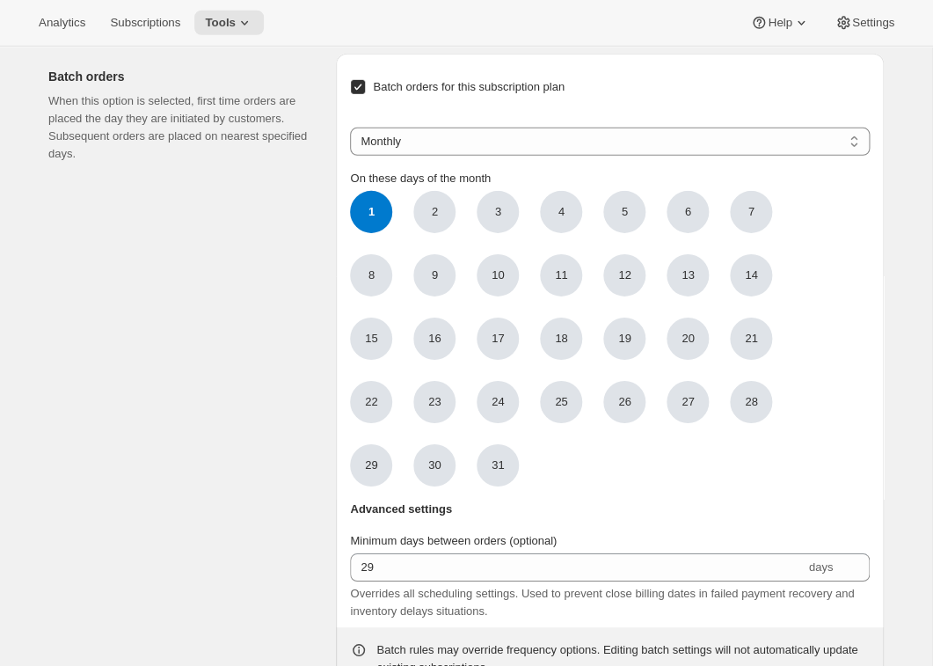  What do you see at coordinates (873, 23) in the screenshot?
I see `span: Settings` at bounding box center [873, 23].